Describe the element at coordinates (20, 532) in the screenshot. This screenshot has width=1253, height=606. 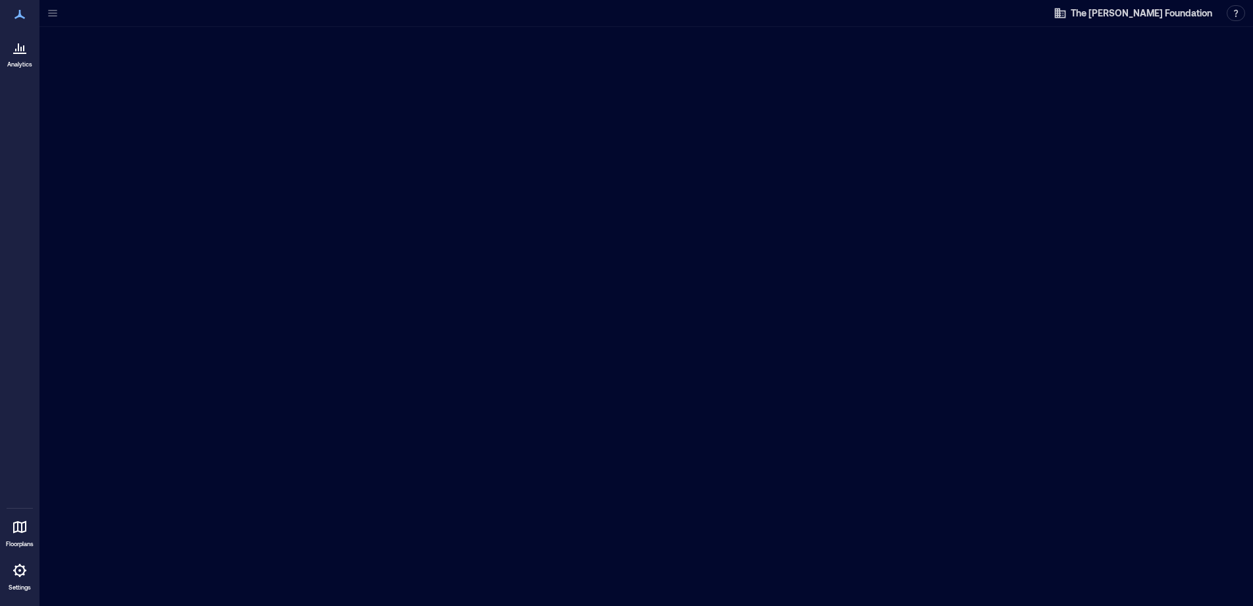
I see `a: Floorplans` at that location.